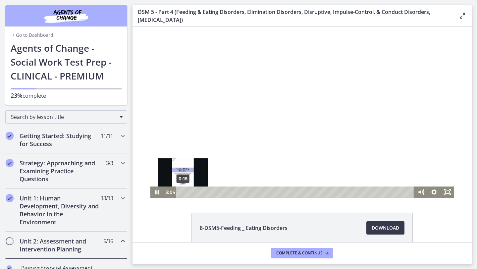 The width and height of the screenshot is (477, 269). What do you see at coordinates (60, 210) in the screenshot?
I see `h2: Unit 1: Human Development, Diversity and Behavior in the Environment` at bounding box center [60, 210].